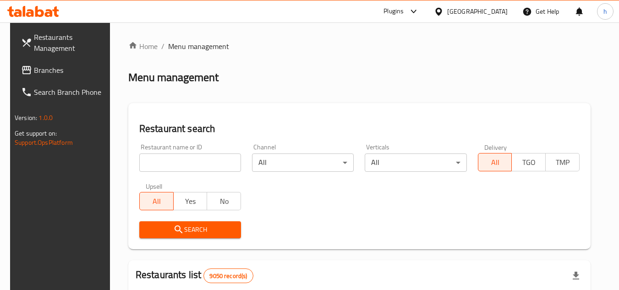 The height and width of the screenshot is (290, 619). What do you see at coordinates (359, 46) in the screenshot?
I see `nav: breadcrumb` at bounding box center [359, 46].